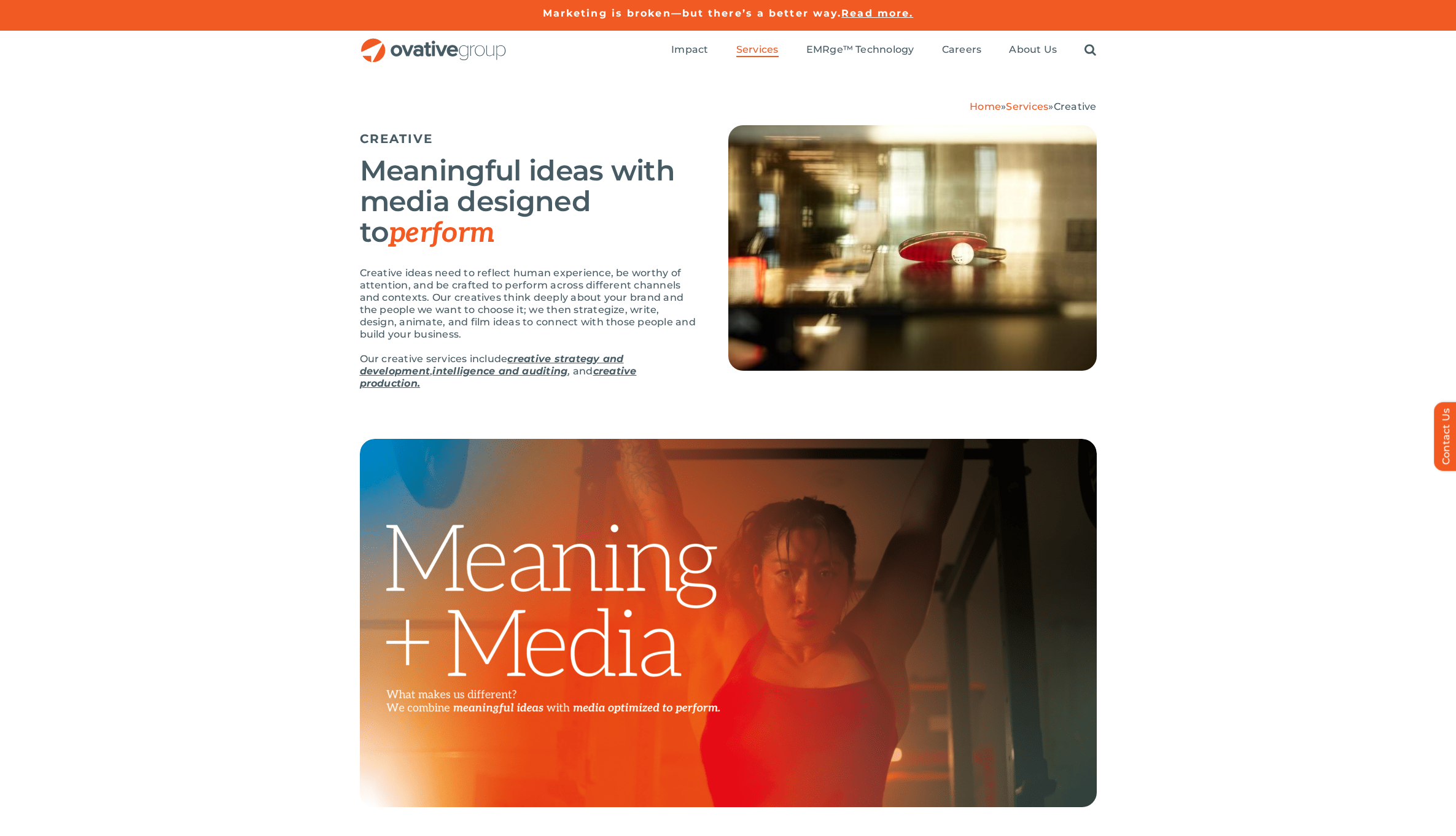 The height and width of the screenshot is (836, 1456). I want to click on a: Read more., so click(876, 13).